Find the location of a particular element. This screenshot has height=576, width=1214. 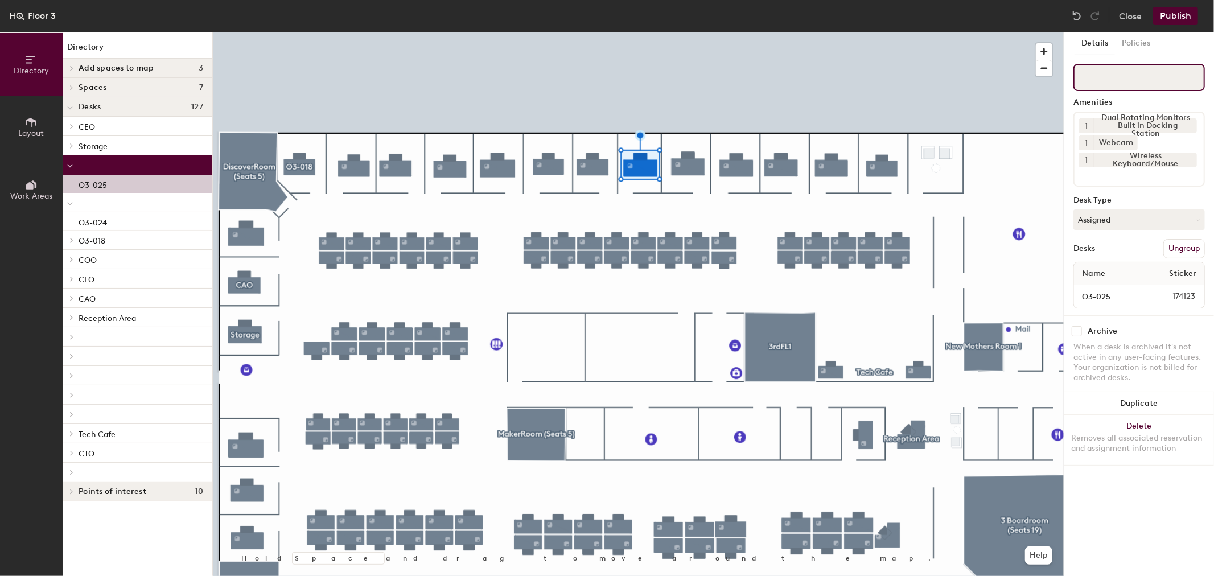

span: 10 is located at coordinates (199, 492).